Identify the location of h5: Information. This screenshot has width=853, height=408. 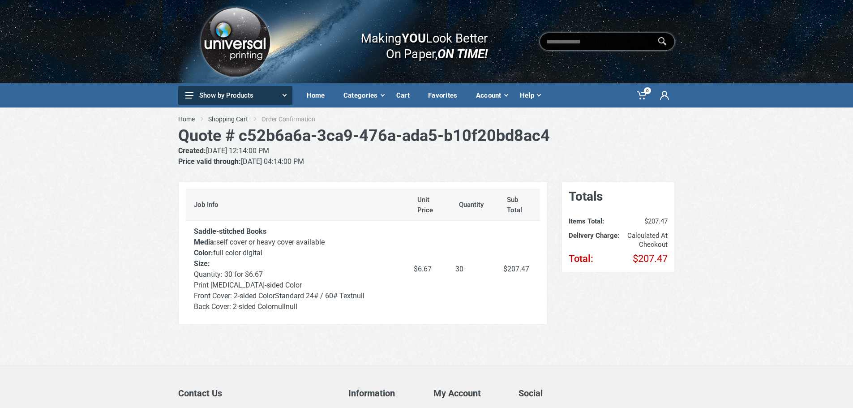
(384, 393).